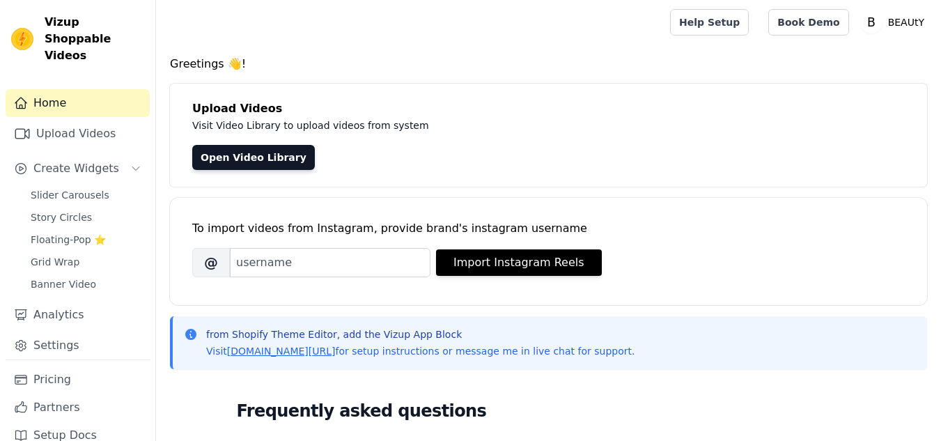  Describe the element at coordinates (86, 195) in the screenshot. I see `a: Slider Carousels` at that location.